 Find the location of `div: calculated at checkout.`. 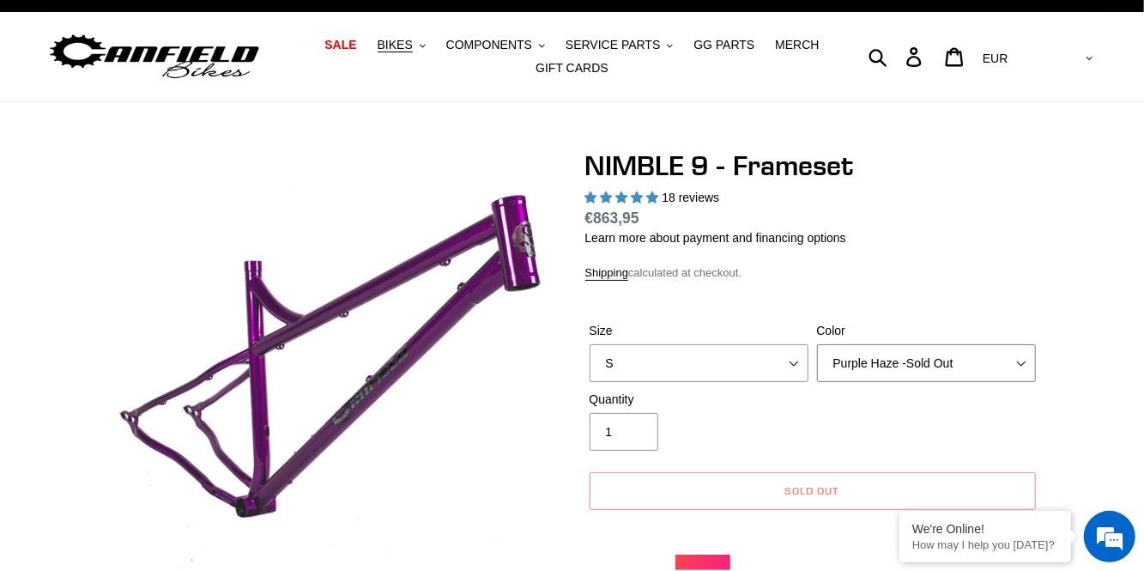

div: calculated at checkout. is located at coordinates (813, 273).